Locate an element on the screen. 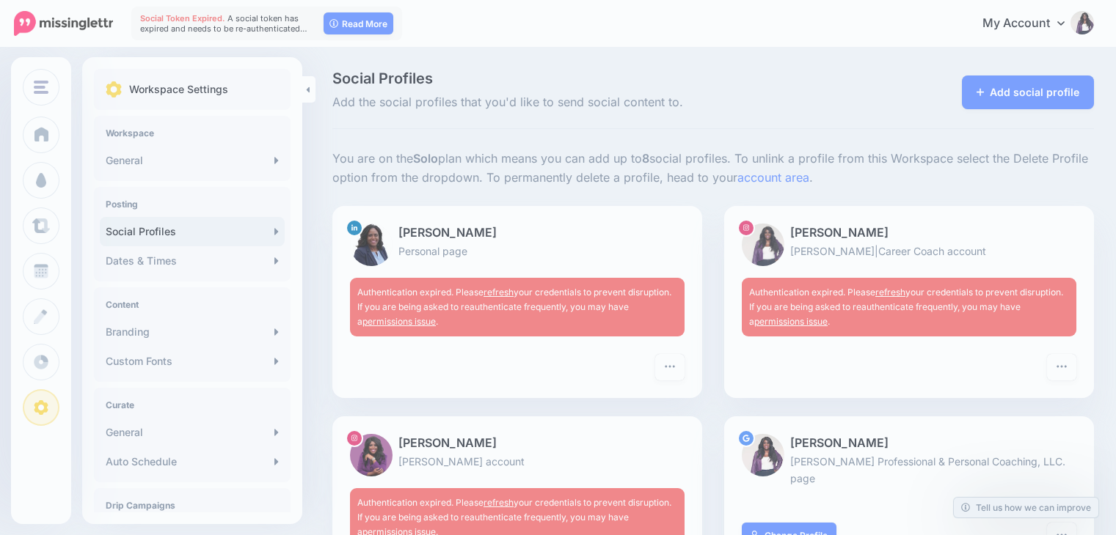  p: Workspace Settings is located at coordinates (178, 89).